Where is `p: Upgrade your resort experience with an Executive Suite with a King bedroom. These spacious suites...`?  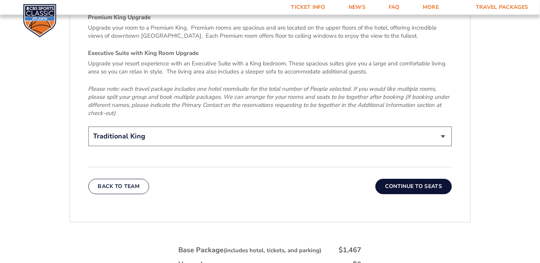
p: Upgrade your resort experience with an Executive Suite with a King bedroom. These spacious suites... is located at coordinates (270, 68).